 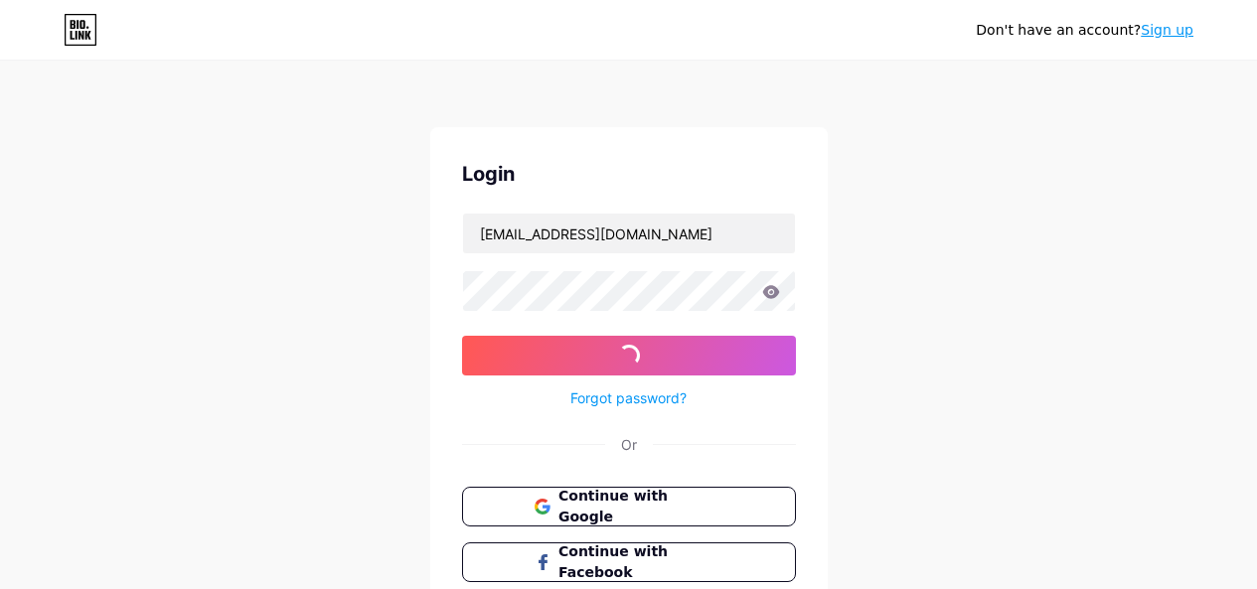 I want to click on div: Or, so click(x=629, y=444).